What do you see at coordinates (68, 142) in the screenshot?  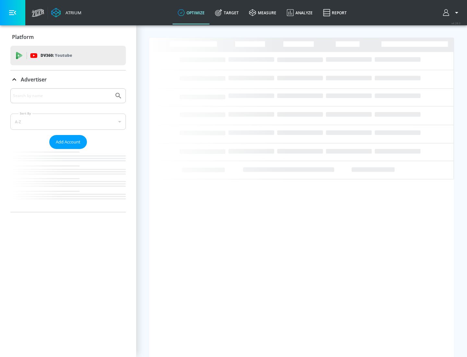 I see `span: Add Account` at bounding box center [68, 142].